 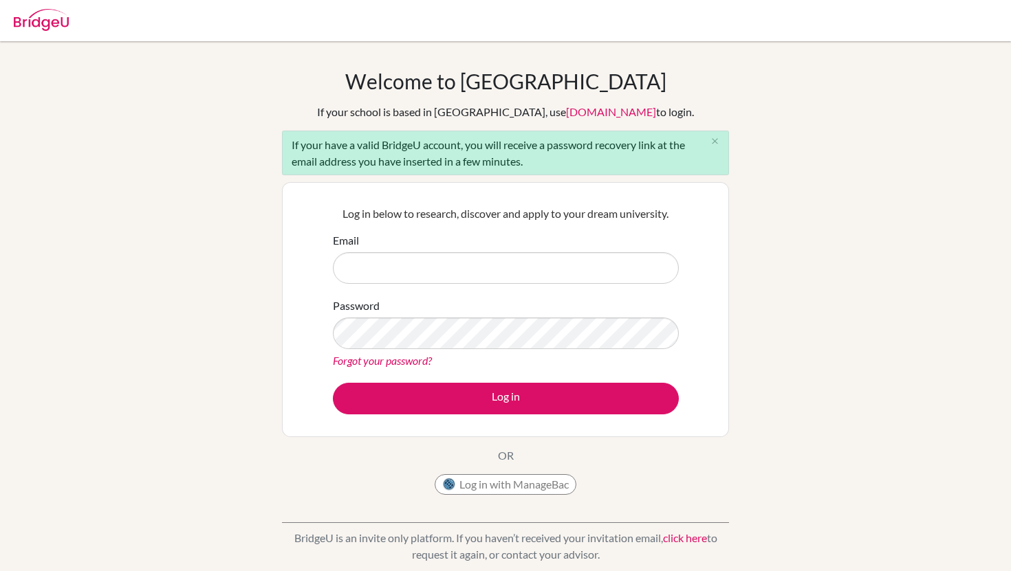 What do you see at coordinates (505, 456) in the screenshot?
I see `p: OR` at bounding box center [505, 456].